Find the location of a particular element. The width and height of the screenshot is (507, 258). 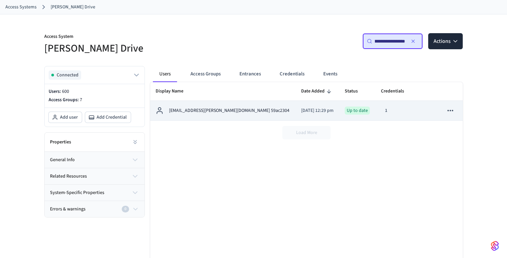

span: system-specific properties is located at coordinates (77, 193).